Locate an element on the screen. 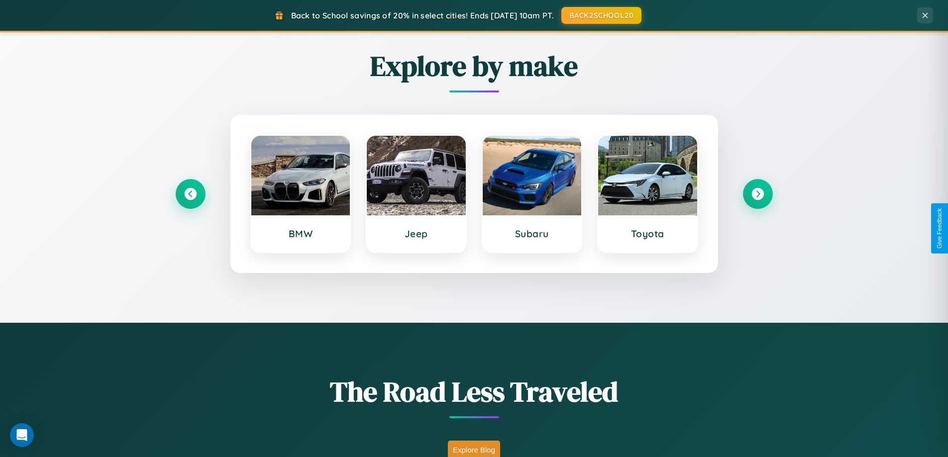 This screenshot has width=948, height=457. button: BACK2SCHOOL20 is located at coordinates (601, 15).